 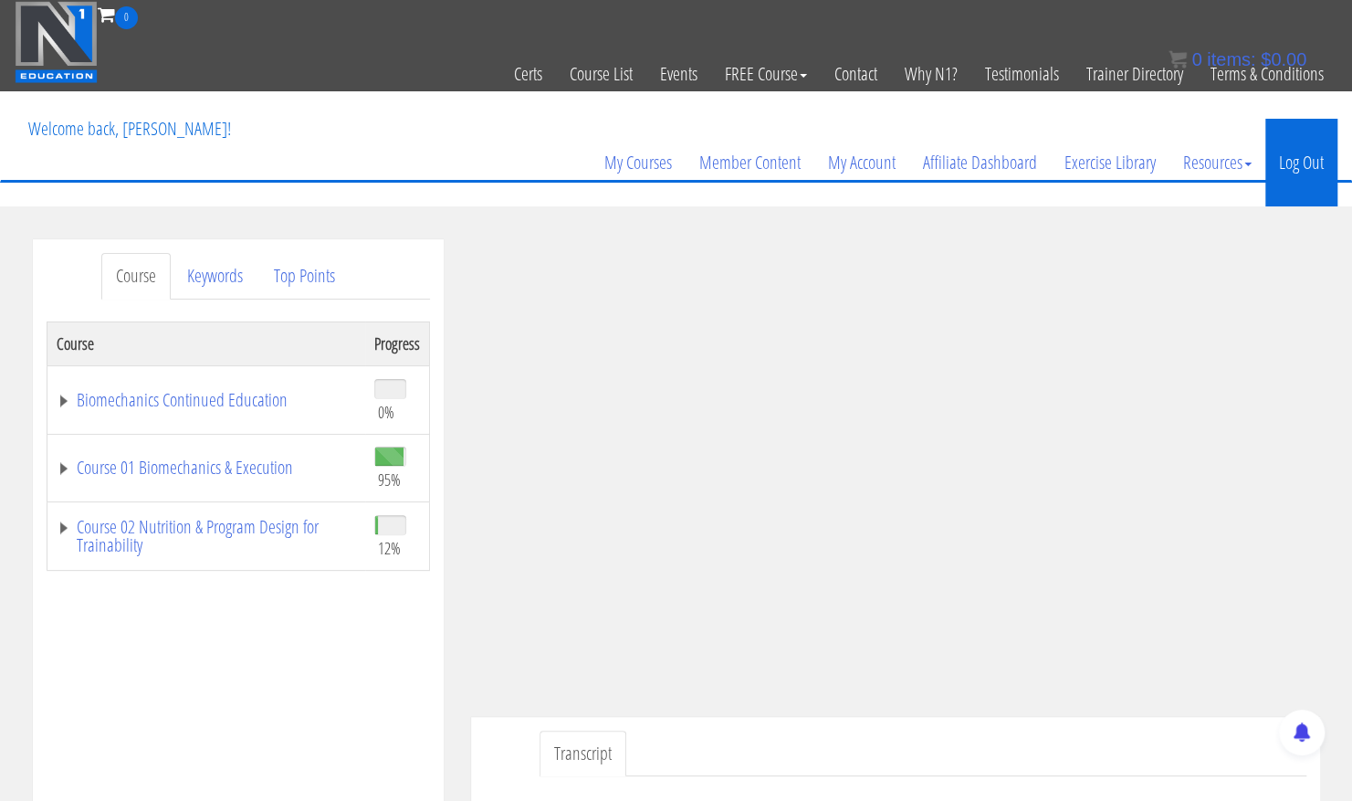 I want to click on a: Contact, so click(x=855, y=74).